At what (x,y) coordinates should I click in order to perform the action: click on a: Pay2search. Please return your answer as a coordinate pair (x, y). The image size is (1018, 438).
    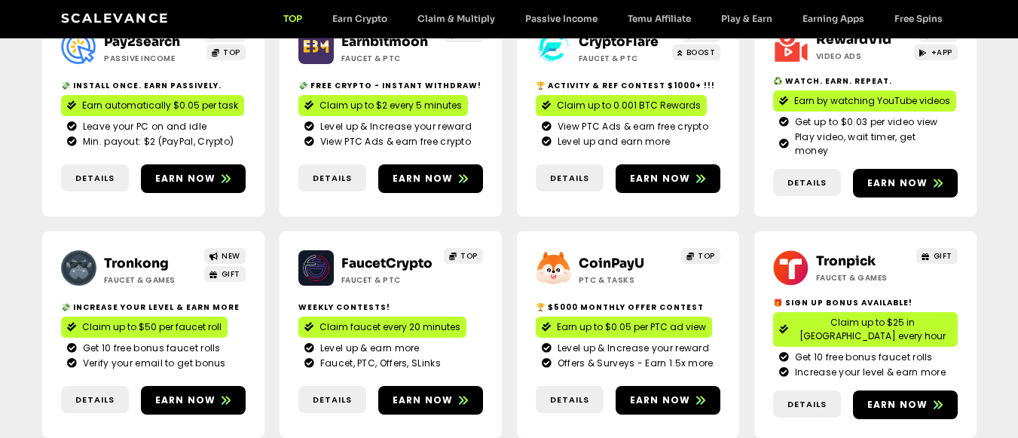
    Looking at the image, I should click on (142, 41).